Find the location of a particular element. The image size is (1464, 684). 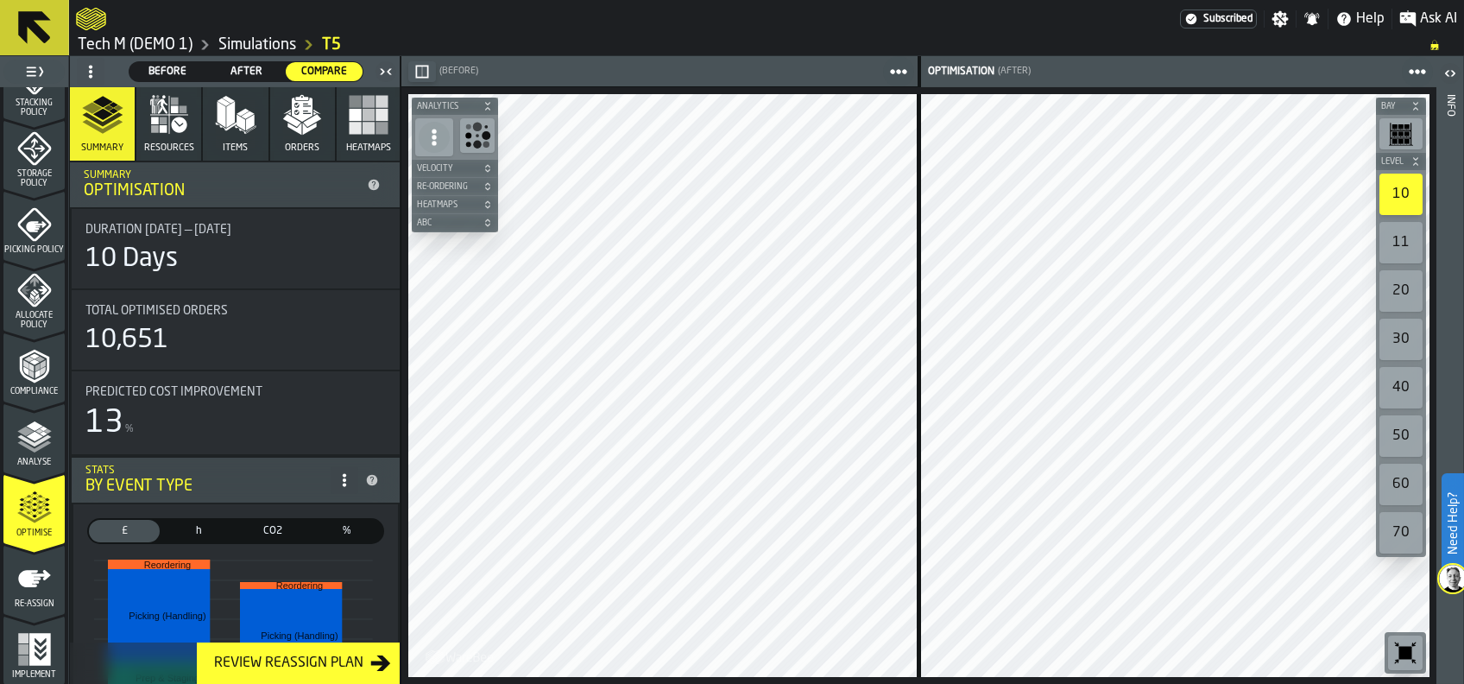

label: button-switch-multi-Before is located at coordinates (167, 72).